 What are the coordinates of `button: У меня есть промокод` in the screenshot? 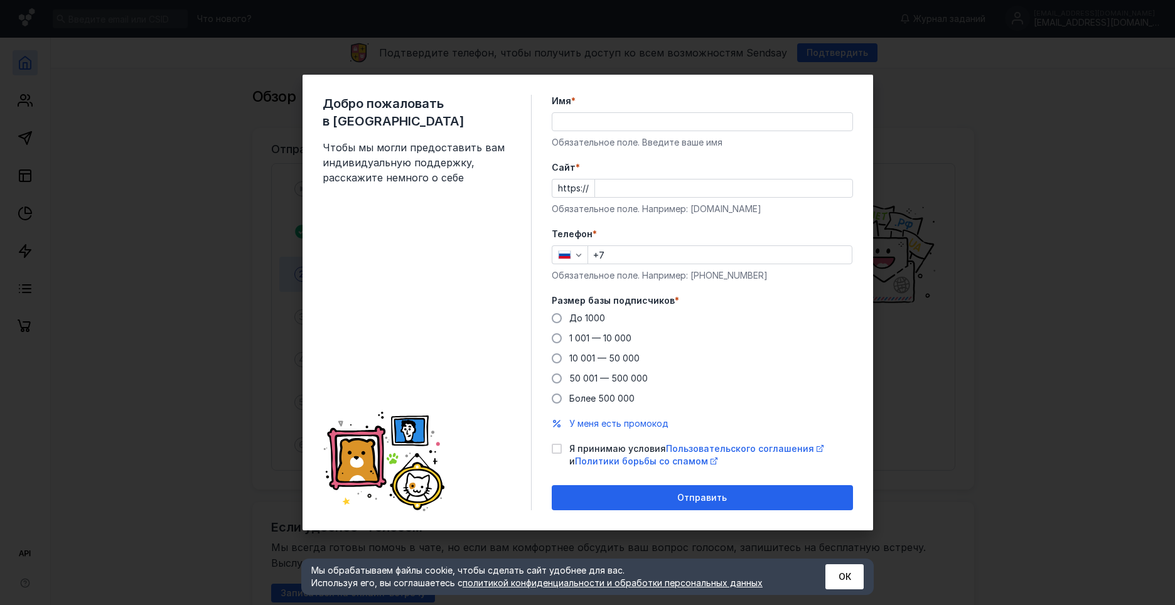 It's located at (619, 423).